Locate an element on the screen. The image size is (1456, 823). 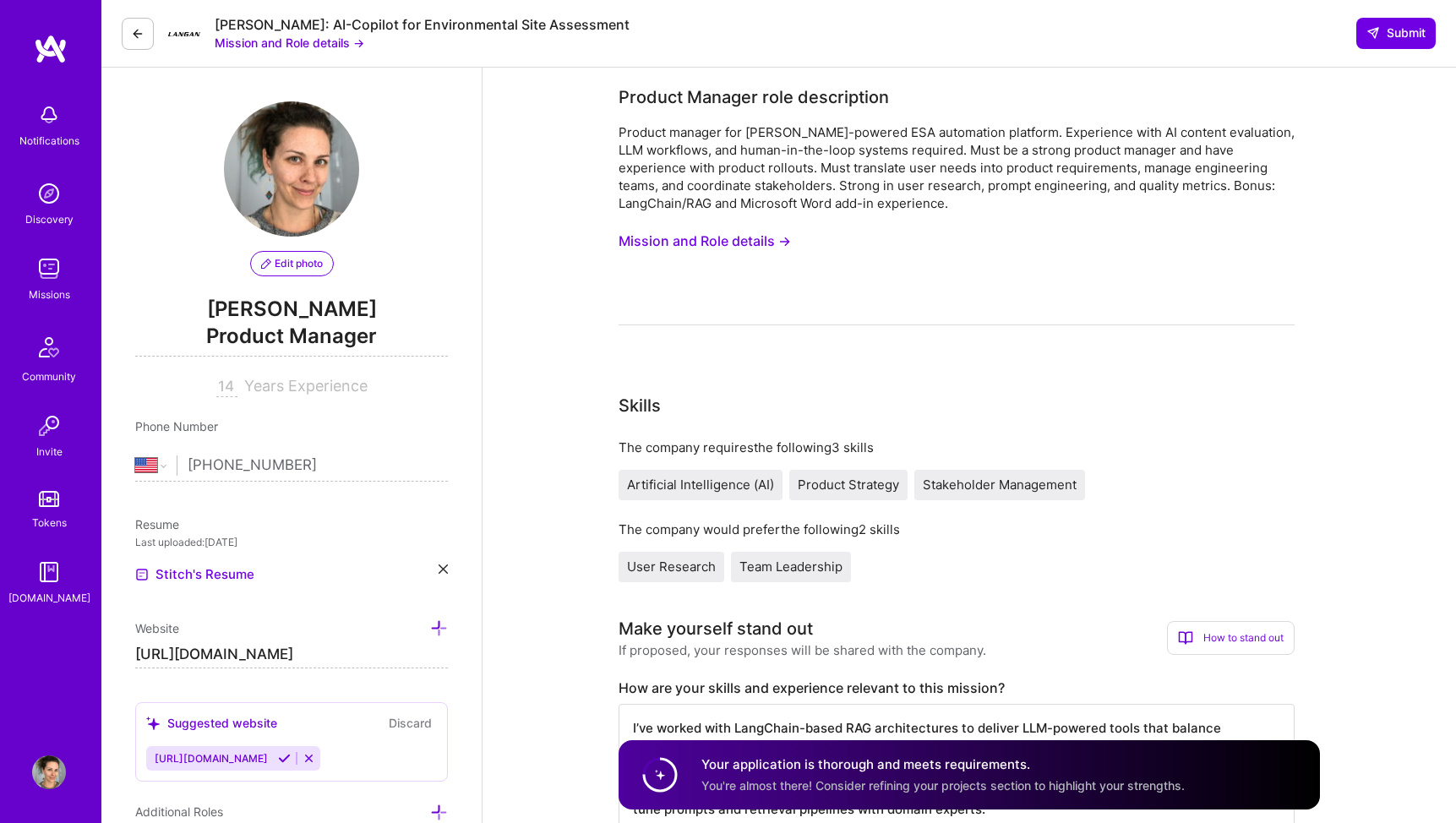
span: Artificial Intelligence (AI) is located at coordinates (700, 484).